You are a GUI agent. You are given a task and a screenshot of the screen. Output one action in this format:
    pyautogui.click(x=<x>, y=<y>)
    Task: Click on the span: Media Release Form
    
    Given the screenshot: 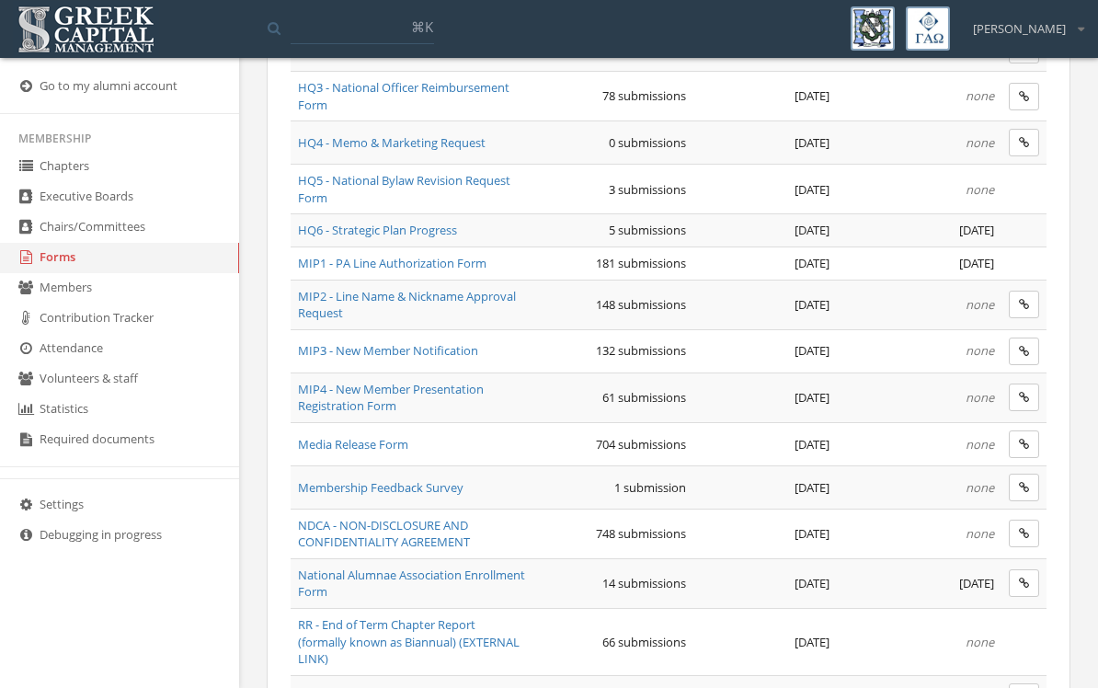 What is the action you would take?
    pyautogui.click(x=353, y=444)
    